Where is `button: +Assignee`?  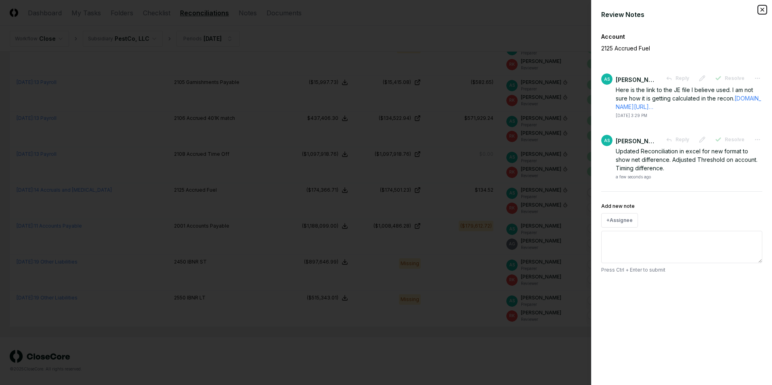 button: +Assignee is located at coordinates (619, 220).